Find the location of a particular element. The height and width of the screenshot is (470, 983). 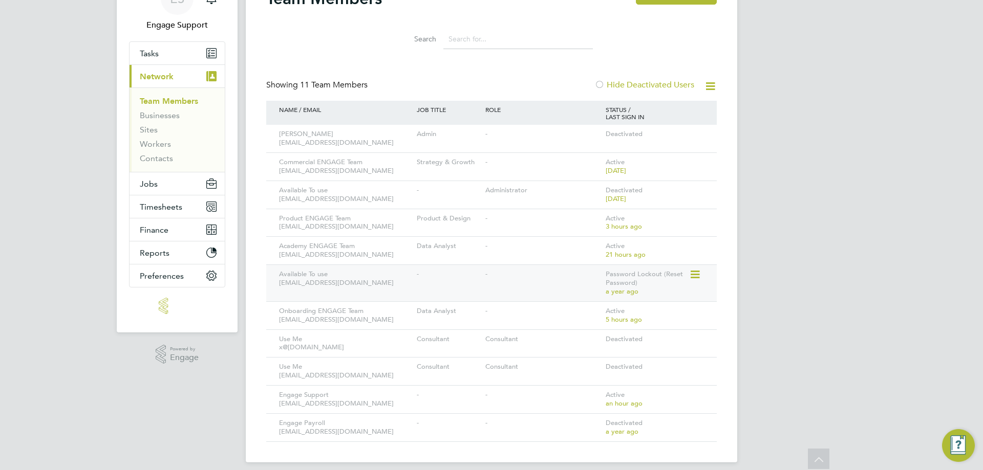

span: an hour ago is located at coordinates (624, 403).